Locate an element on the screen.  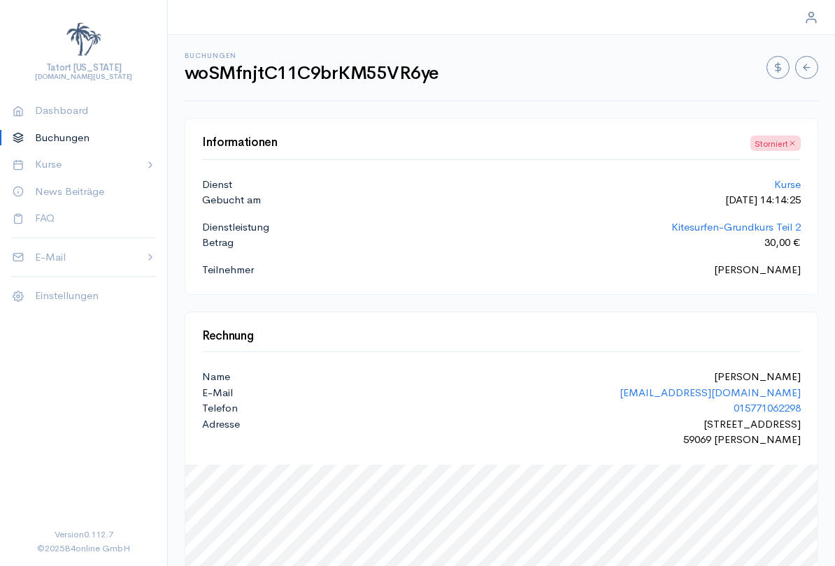
span: Storniert is located at coordinates (775, 143).